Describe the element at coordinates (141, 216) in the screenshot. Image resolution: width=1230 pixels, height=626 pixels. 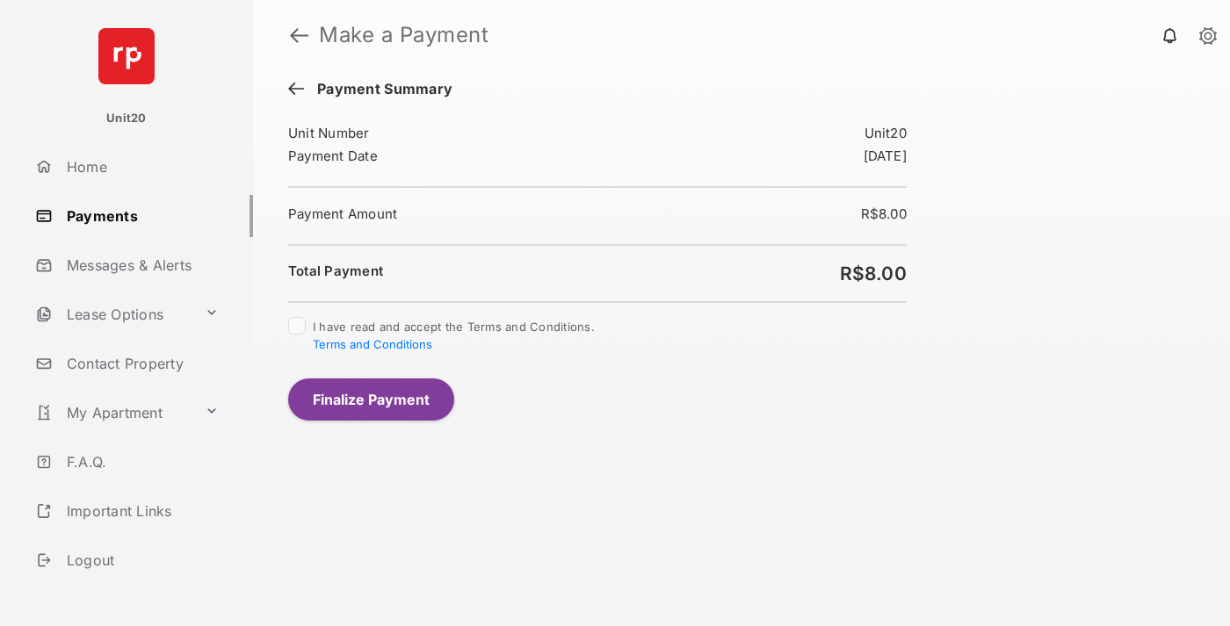
I see `a: Payments` at that location.